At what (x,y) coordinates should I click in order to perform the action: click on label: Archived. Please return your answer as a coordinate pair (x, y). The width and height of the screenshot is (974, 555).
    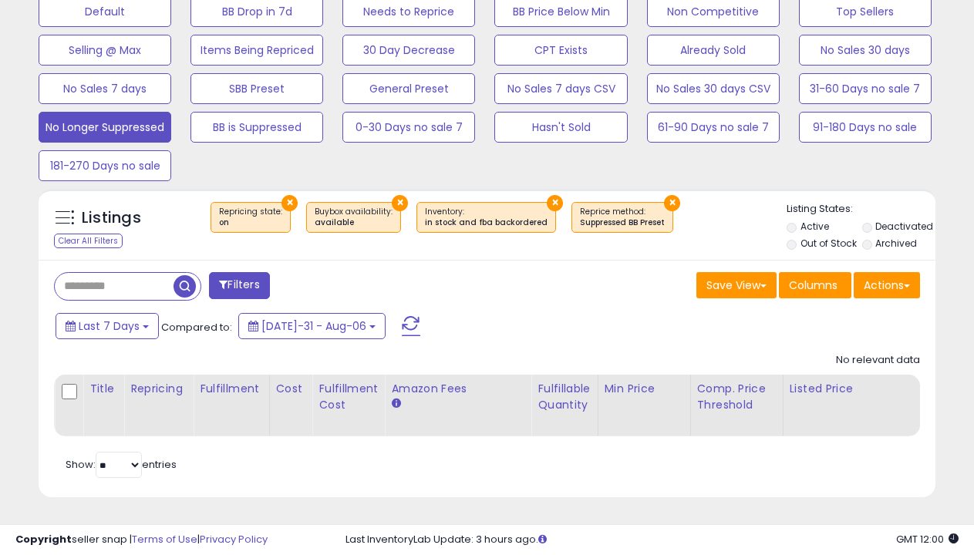
    Looking at the image, I should click on (896, 243).